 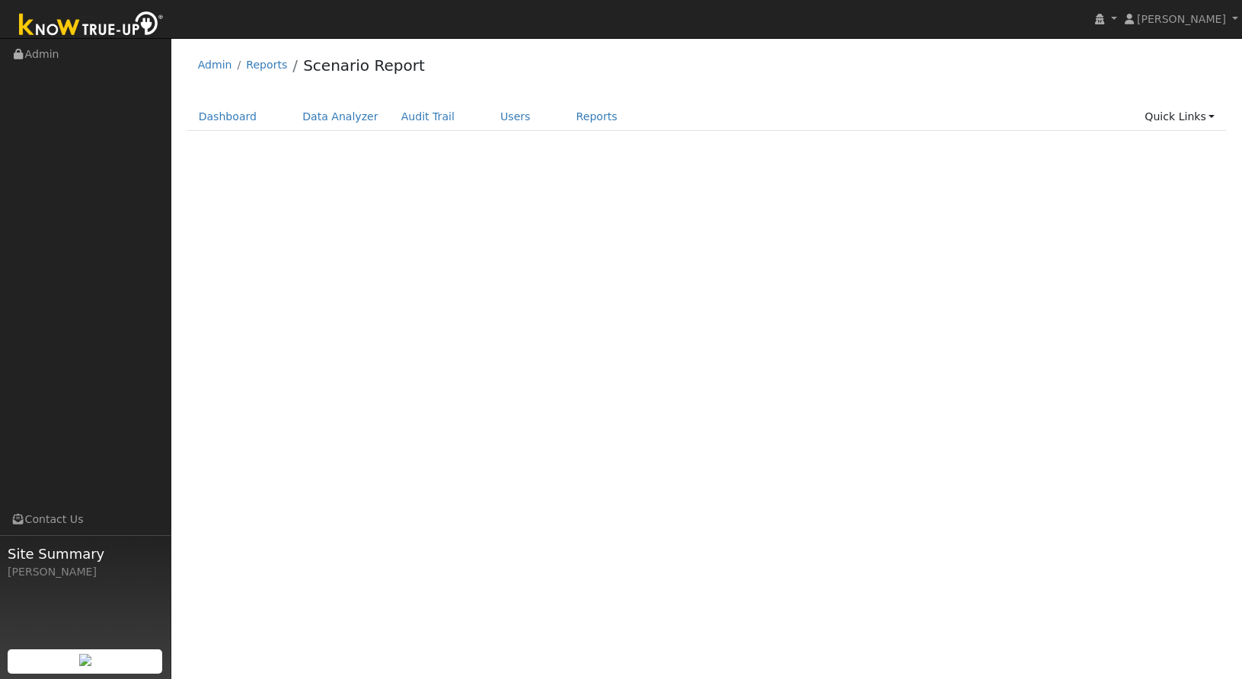 What do you see at coordinates (215, 65) in the screenshot?
I see `a: Admin` at bounding box center [215, 65].